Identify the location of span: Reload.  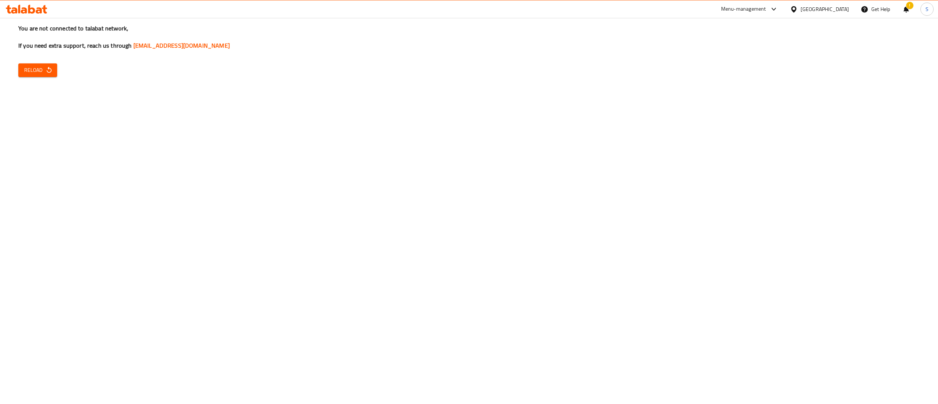
(38, 70).